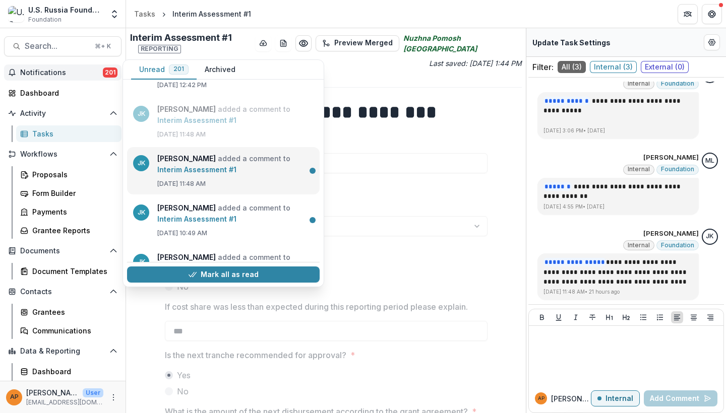 The image size is (726, 413). What do you see at coordinates (571, 67) in the screenshot?
I see `span: All ( 3 )` at bounding box center [571, 67].